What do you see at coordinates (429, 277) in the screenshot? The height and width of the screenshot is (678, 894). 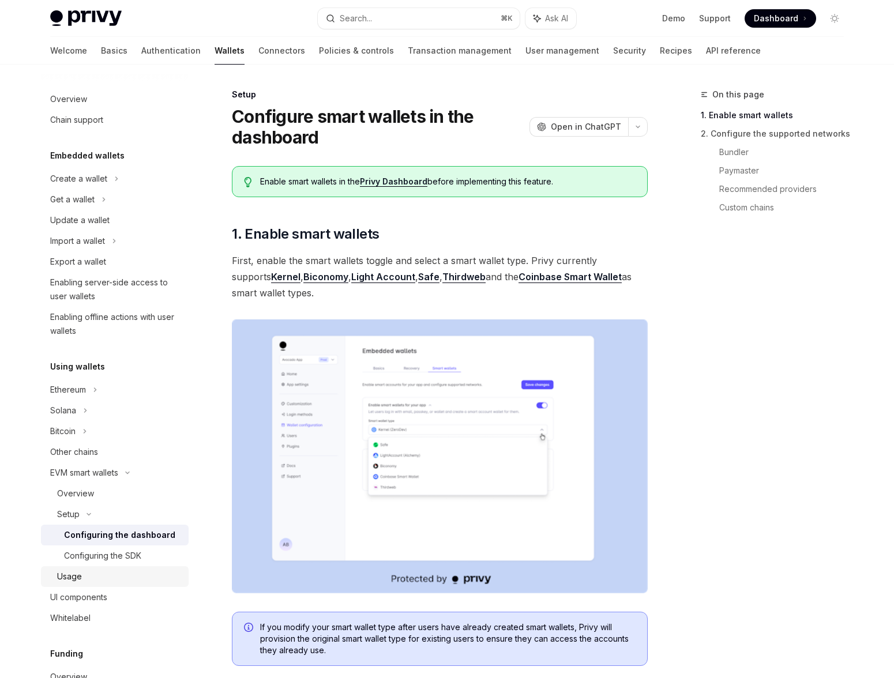 I see `a: Safe` at bounding box center [429, 277].